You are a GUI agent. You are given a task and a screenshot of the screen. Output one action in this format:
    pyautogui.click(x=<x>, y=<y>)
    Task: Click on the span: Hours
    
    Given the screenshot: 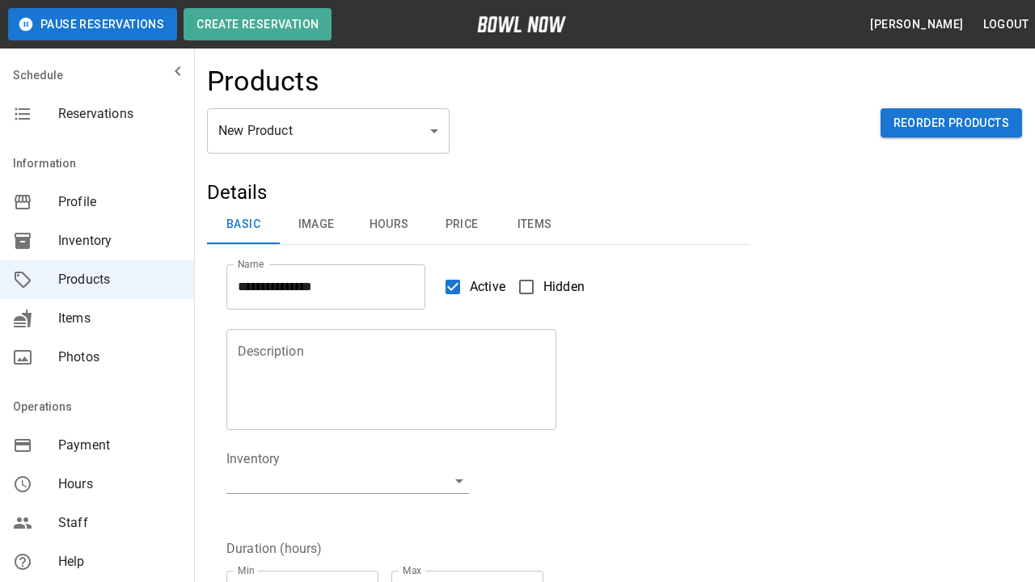 What is the action you would take?
    pyautogui.click(x=120, y=484)
    